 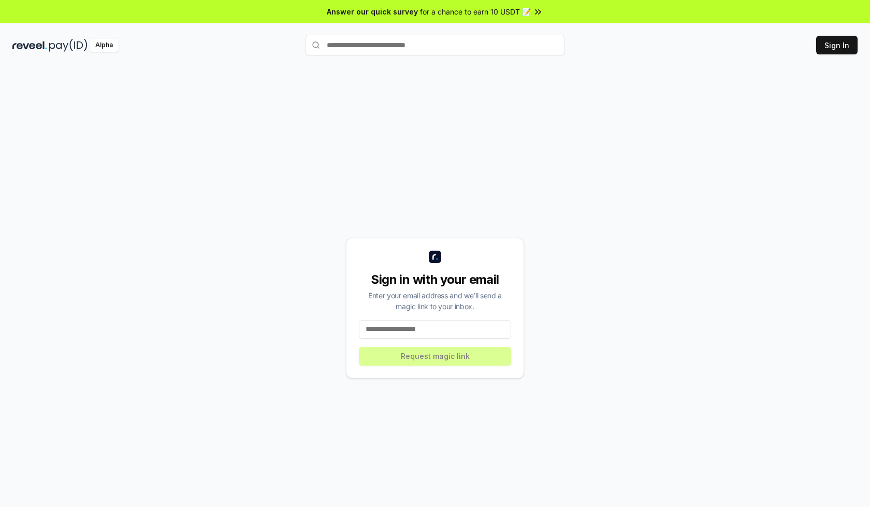 What do you see at coordinates (435, 280) in the screenshot?
I see `div: Sign in with your email` at bounding box center [435, 280].